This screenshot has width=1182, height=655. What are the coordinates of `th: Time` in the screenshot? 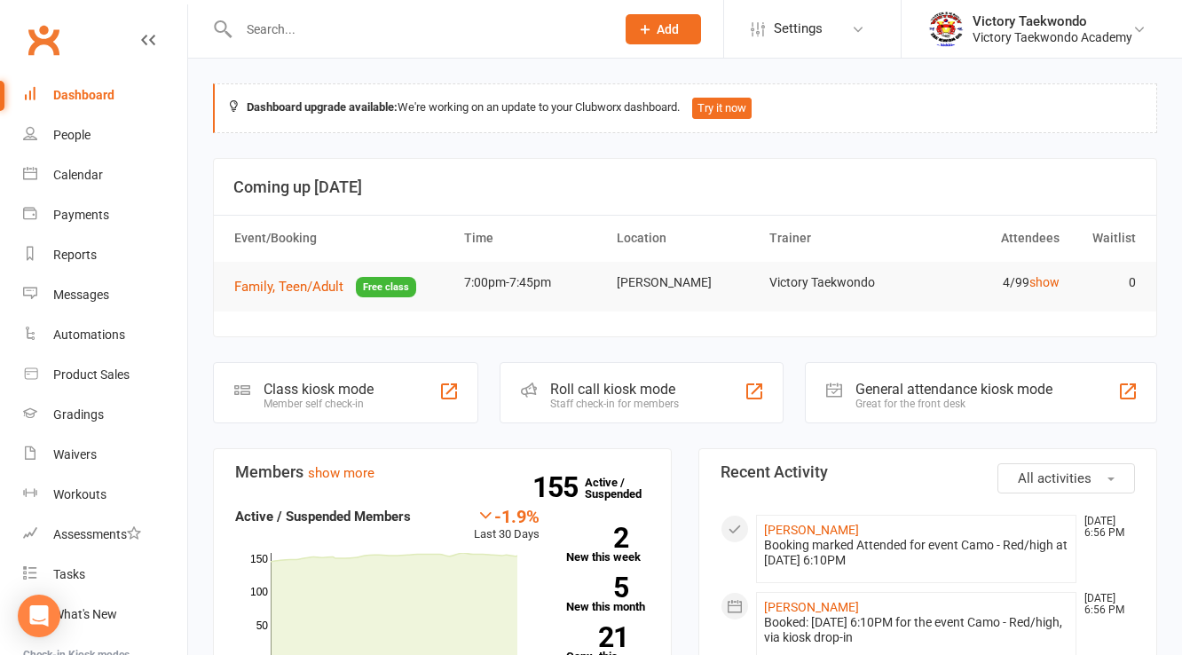 It's located at (532, 238).